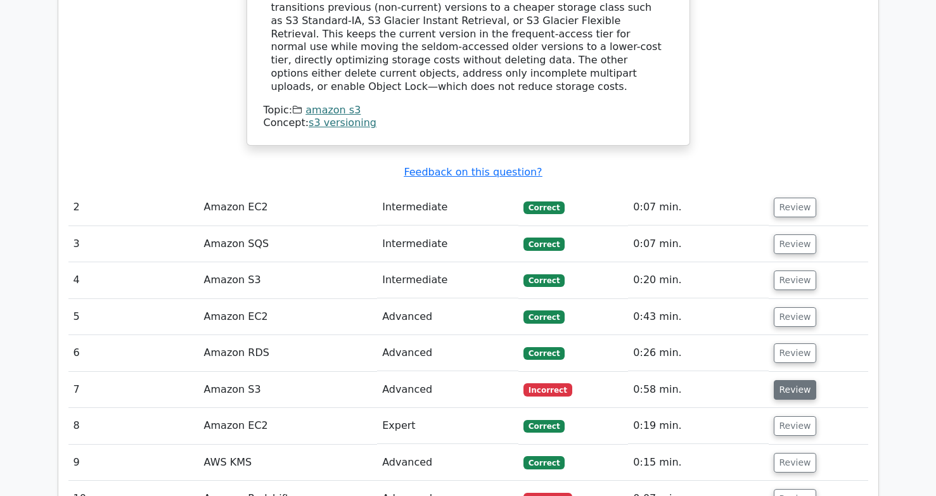 This screenshot has width=936, height=496. What do you see at coordinates (448, 426) in the screenshot?
I see `td: Expert` at bounding box center [448, 426].